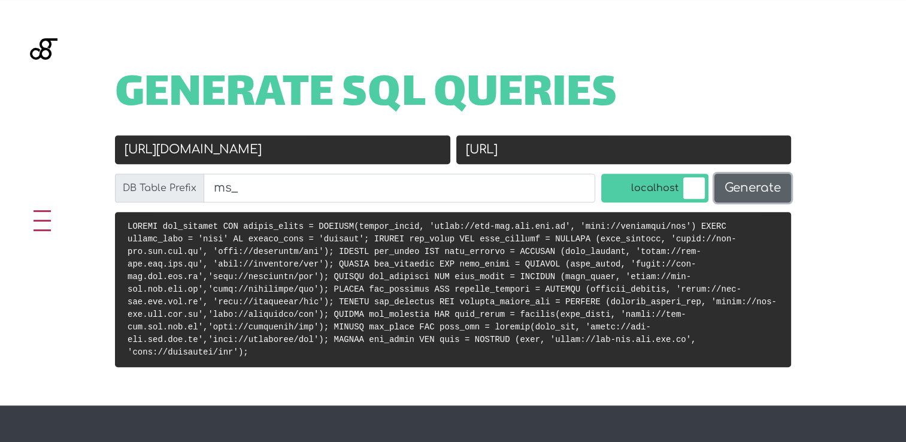 This screenshot has height=442, width=906. What do you see at coordinates (452, 289) in the screenshot?
I see `code: LOREMI dol_sitamet CON adipis_elits = DOEIUSM(tempor_incid, 'utlab://etd-mag.ali.eni.ad', 'mini:/...` at bounding box center [452, 289].